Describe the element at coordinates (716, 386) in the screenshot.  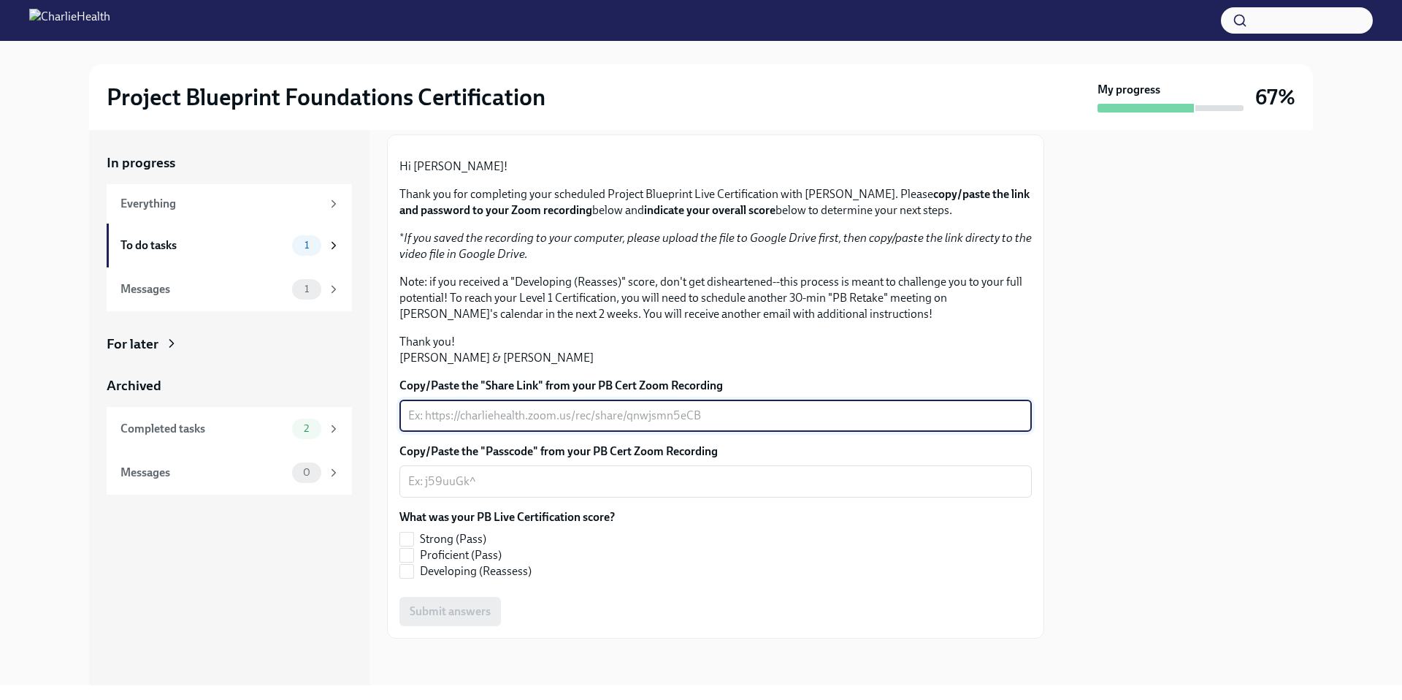
I see `label: Copy/Paste the "Share Link" from your PB Cert Zoom Recording` at that location.